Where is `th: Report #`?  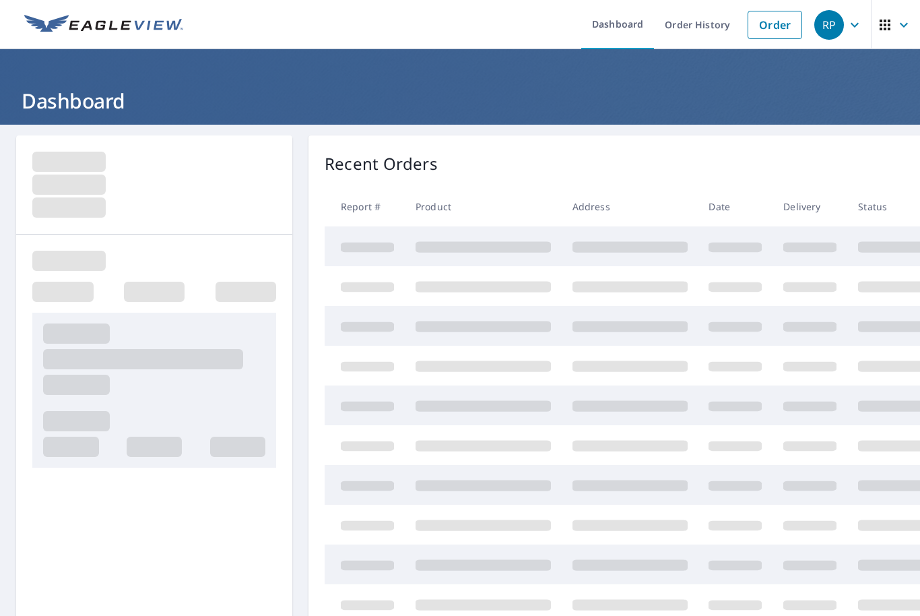 th: Report # is located at coordinates (365, 206).